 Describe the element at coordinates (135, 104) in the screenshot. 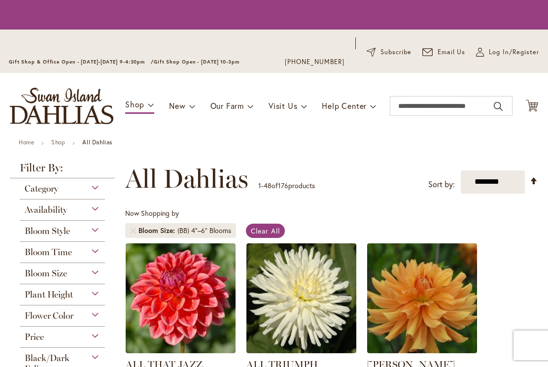

I see `span: Shop` at that location.